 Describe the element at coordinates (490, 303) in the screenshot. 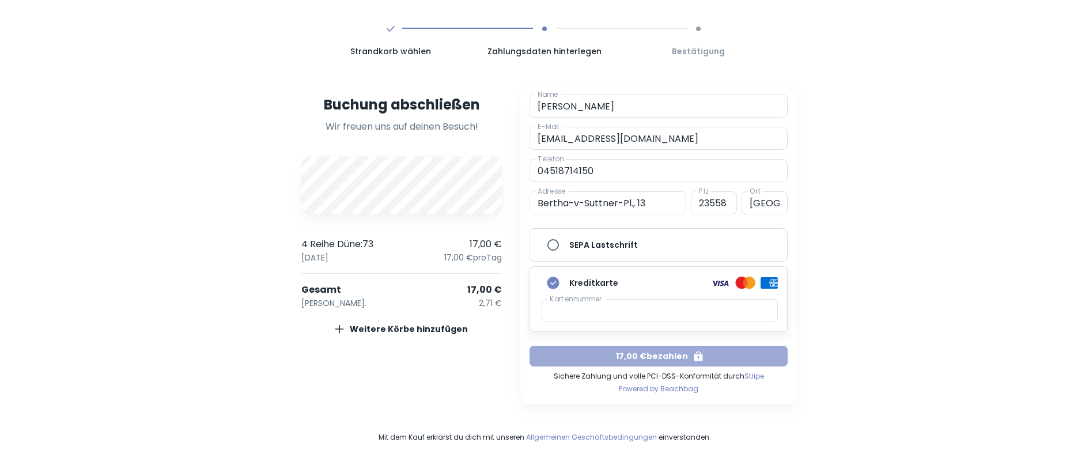

I see `p: 2,71 €` at that location.